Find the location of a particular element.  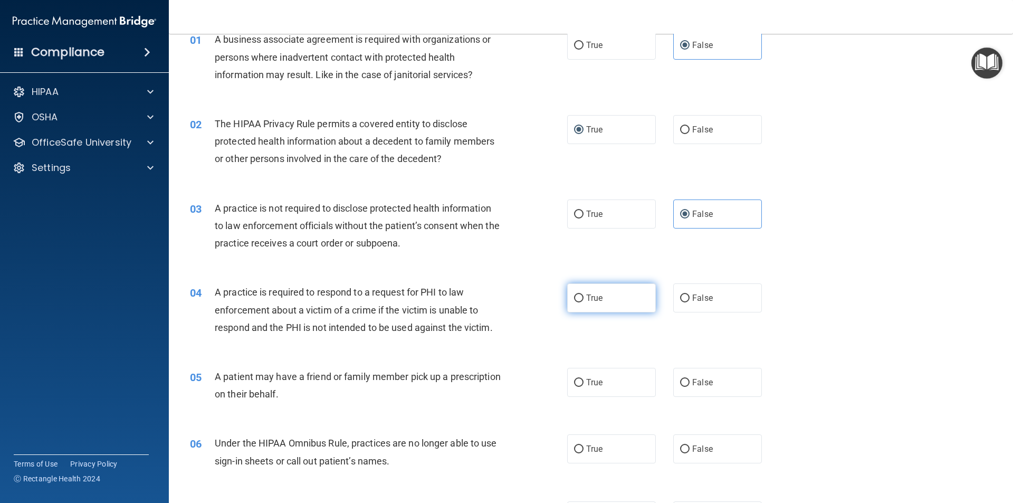

span: 02 is located at coordinates (196, 124).